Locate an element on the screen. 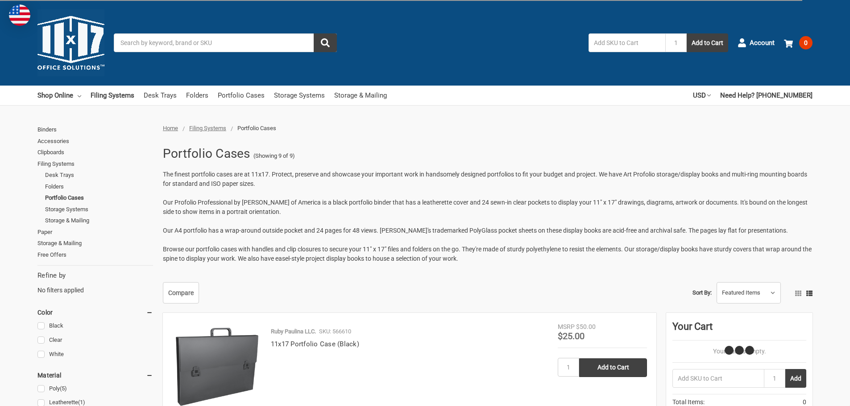 The width and height of the screenshot is (850, 406). a: Clear is located at coordinates (95, 340).